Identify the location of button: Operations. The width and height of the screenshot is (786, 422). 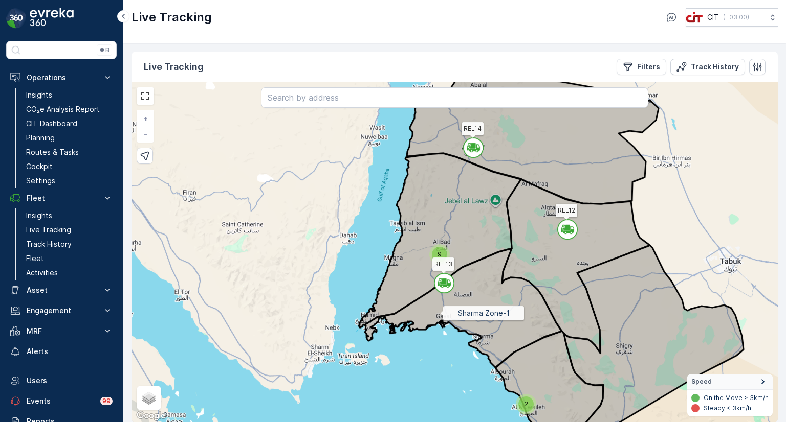
(61, 78).